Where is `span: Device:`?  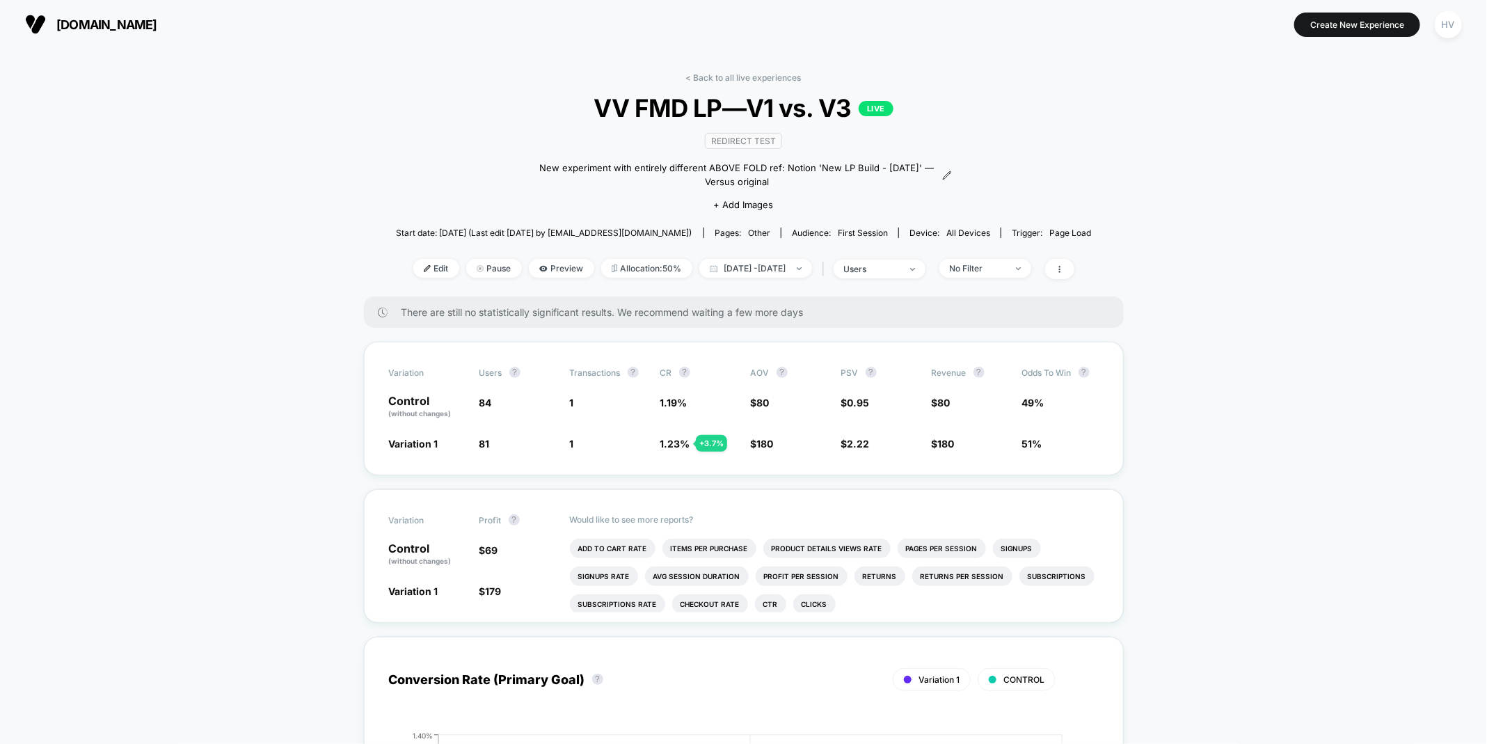 span: Device: is located at coordinates (949, 232).